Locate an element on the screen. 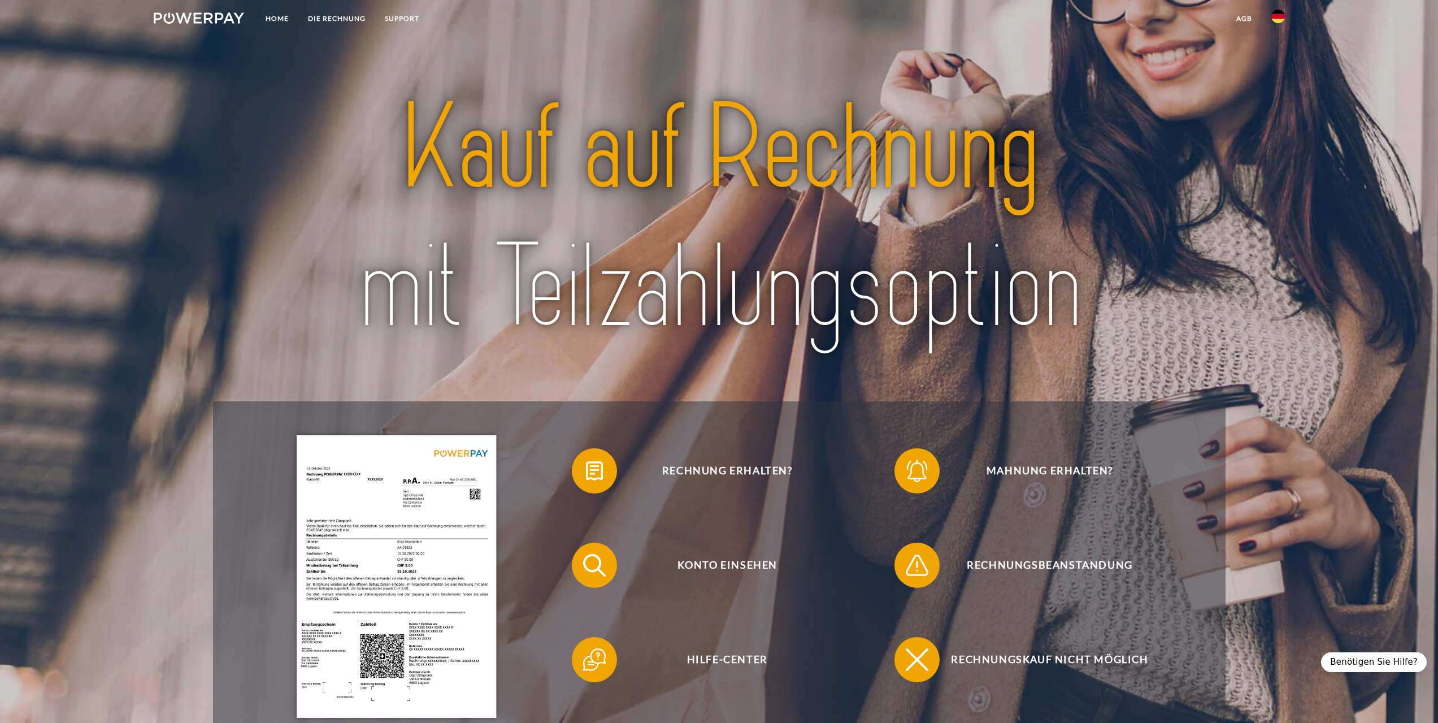 The height and width of the screenshot is (723, 1438). button: Hilfe-Center is located at coordinates (719, 659).